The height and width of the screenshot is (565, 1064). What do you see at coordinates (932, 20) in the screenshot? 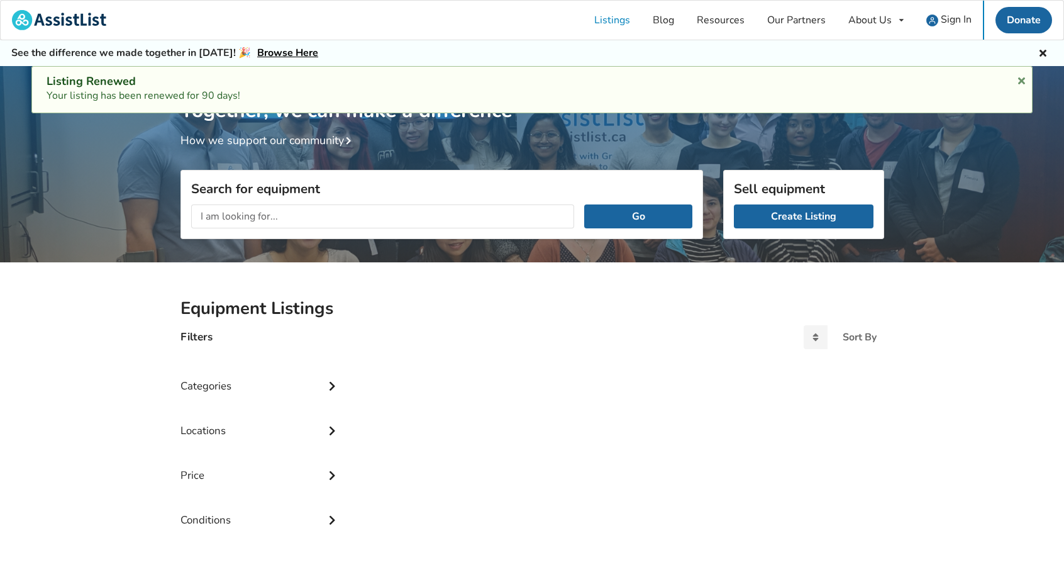
I see `img: user icon` at bounding box center [932, 20].